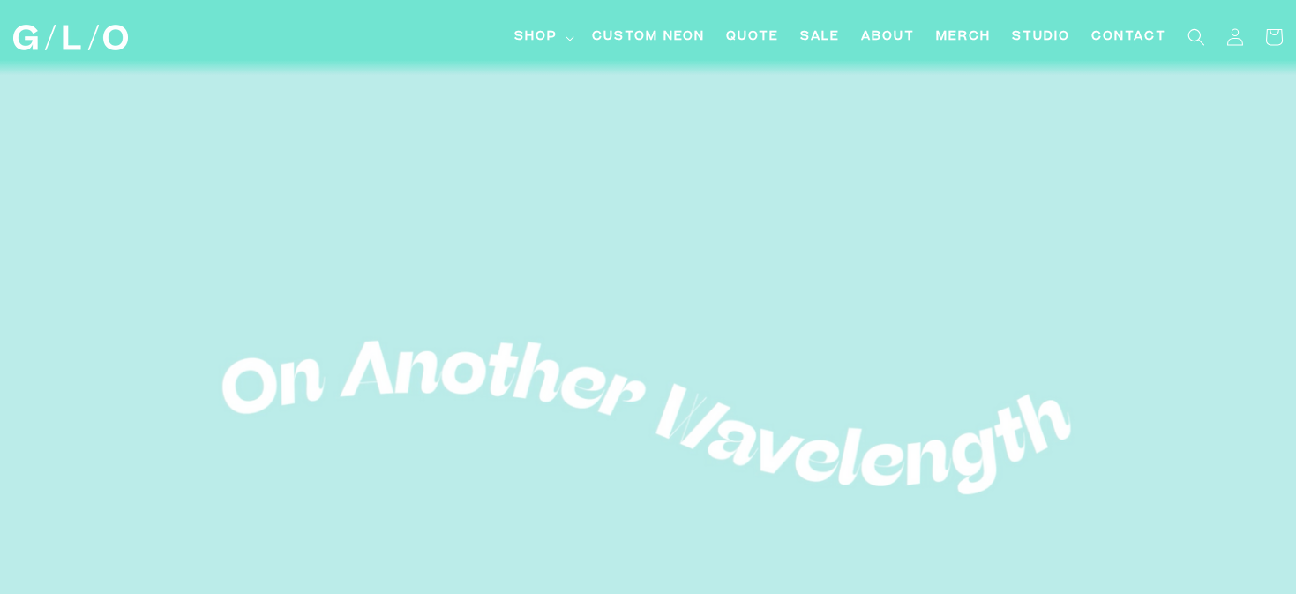 This screenshot has height=594, width=1296. I want to click on a: Custom Neon, so click(648, 37).